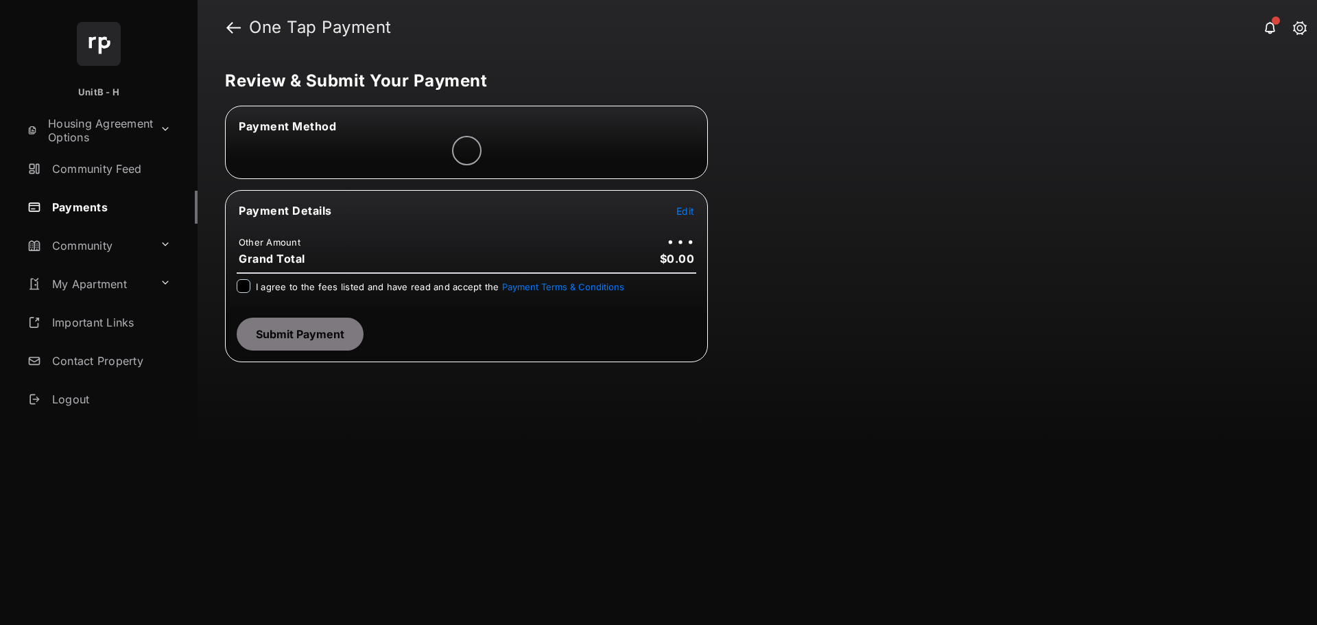  Describe the element at coordinates (287, 126) in the screenshot. I see `span: Payment Method` at that location.